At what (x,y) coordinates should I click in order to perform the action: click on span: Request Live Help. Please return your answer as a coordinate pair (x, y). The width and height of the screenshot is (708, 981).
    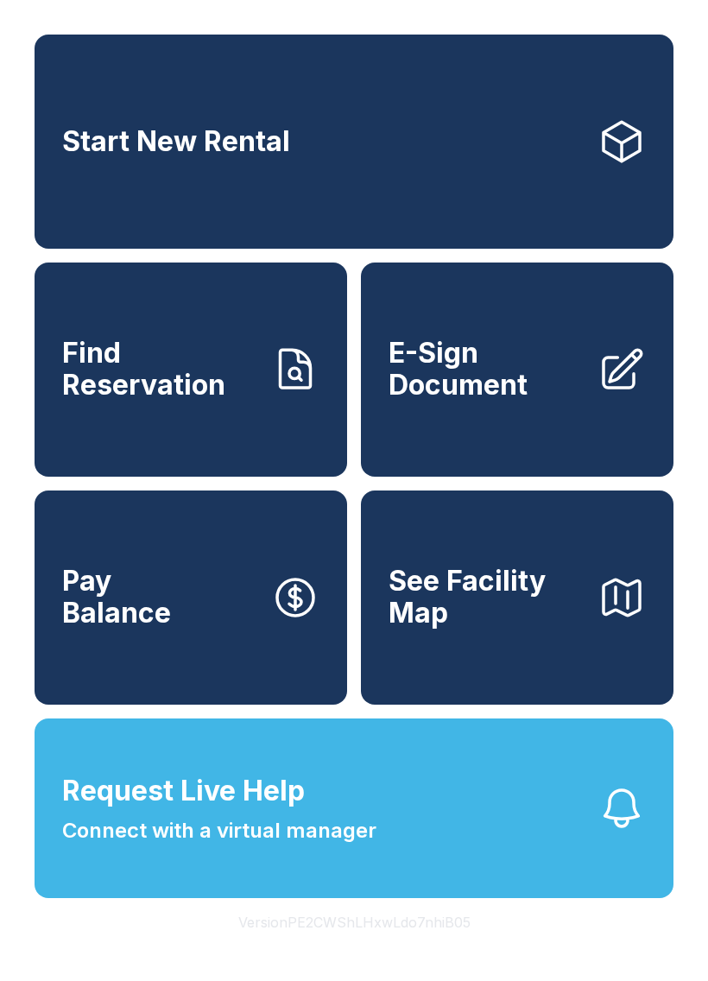
    Looking at the image, I should click on (183, 791).